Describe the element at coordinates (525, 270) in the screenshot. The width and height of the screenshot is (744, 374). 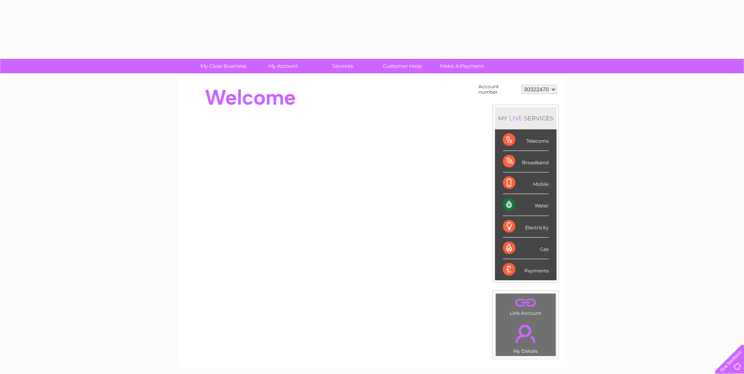
I see `div: Payments` at that location.